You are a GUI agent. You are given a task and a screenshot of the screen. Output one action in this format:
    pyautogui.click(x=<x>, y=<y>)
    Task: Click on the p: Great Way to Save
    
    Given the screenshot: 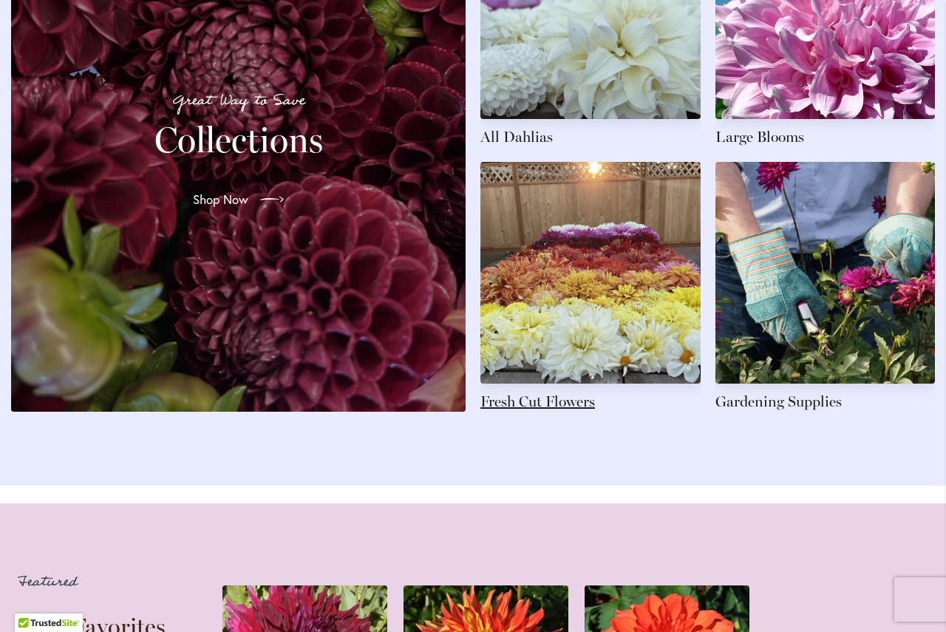 What is the action you would take?
    pyautogui.click(x=238, y=101)
    